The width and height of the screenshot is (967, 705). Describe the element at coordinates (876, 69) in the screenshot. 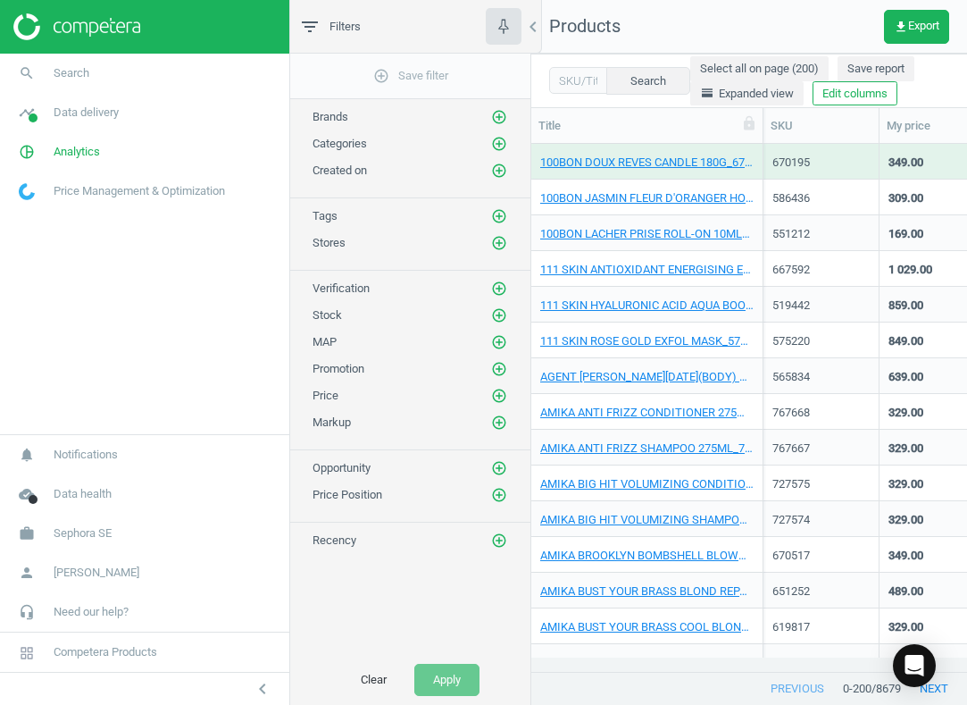

I see `span: Save report` at that location.